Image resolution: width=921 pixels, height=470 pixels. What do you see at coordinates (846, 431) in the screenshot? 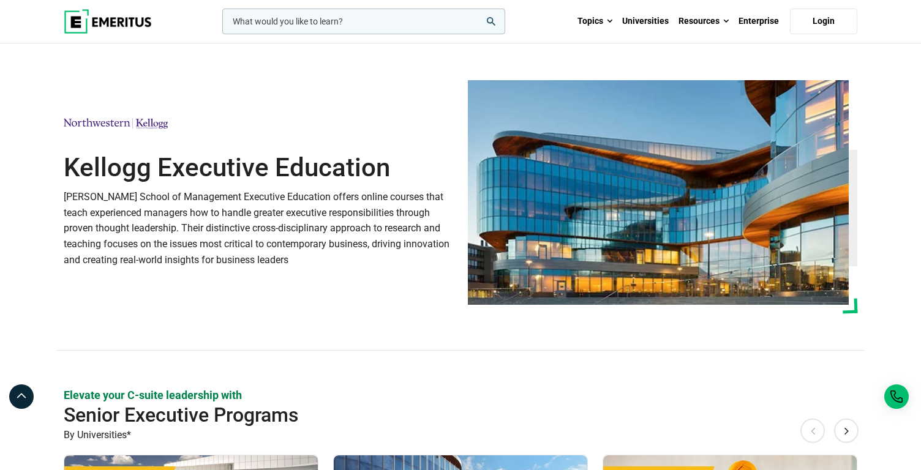
I see `button: Next` at bounding box center [846, 431].